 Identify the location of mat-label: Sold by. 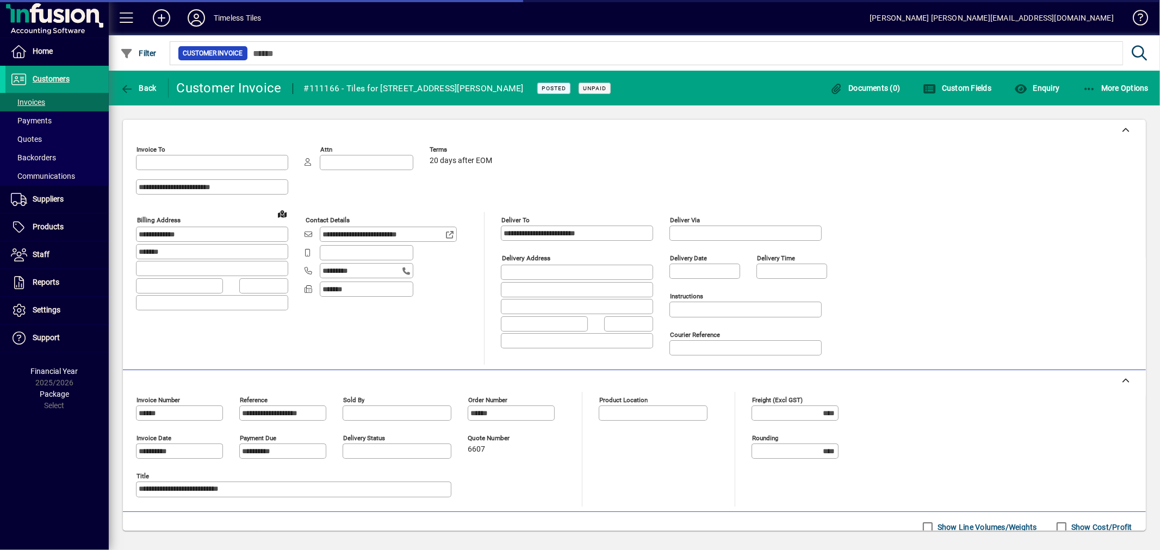
(354, 400).